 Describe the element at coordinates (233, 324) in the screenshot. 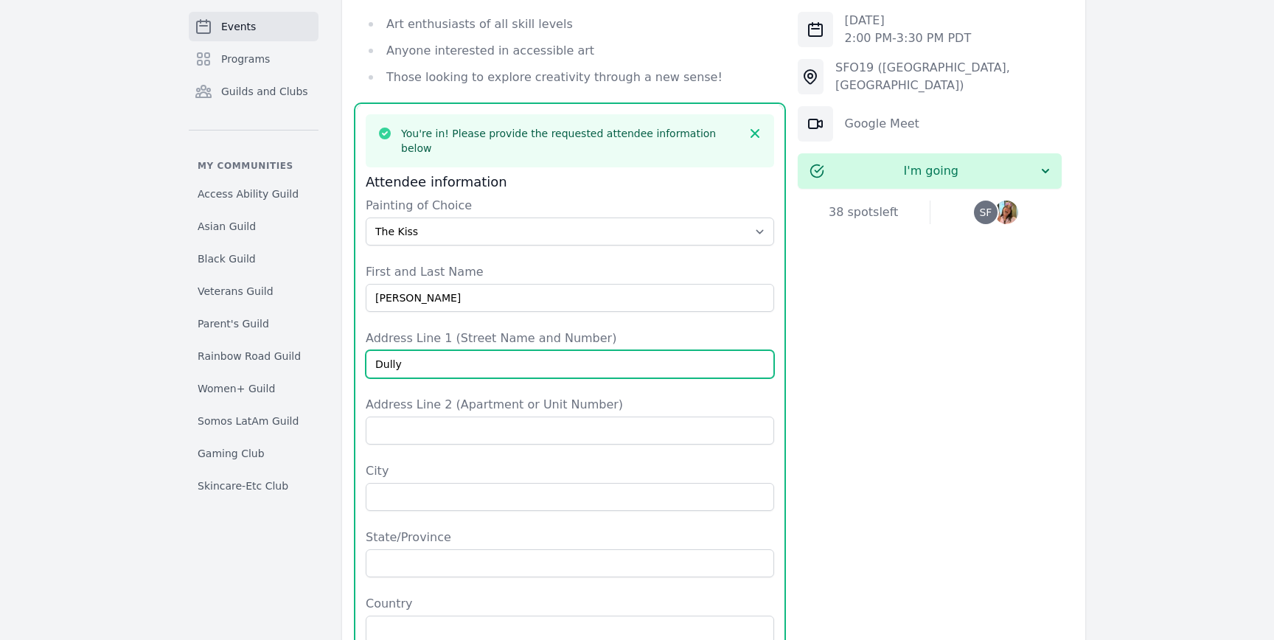

I see `span: Parent's Guild` at that location.